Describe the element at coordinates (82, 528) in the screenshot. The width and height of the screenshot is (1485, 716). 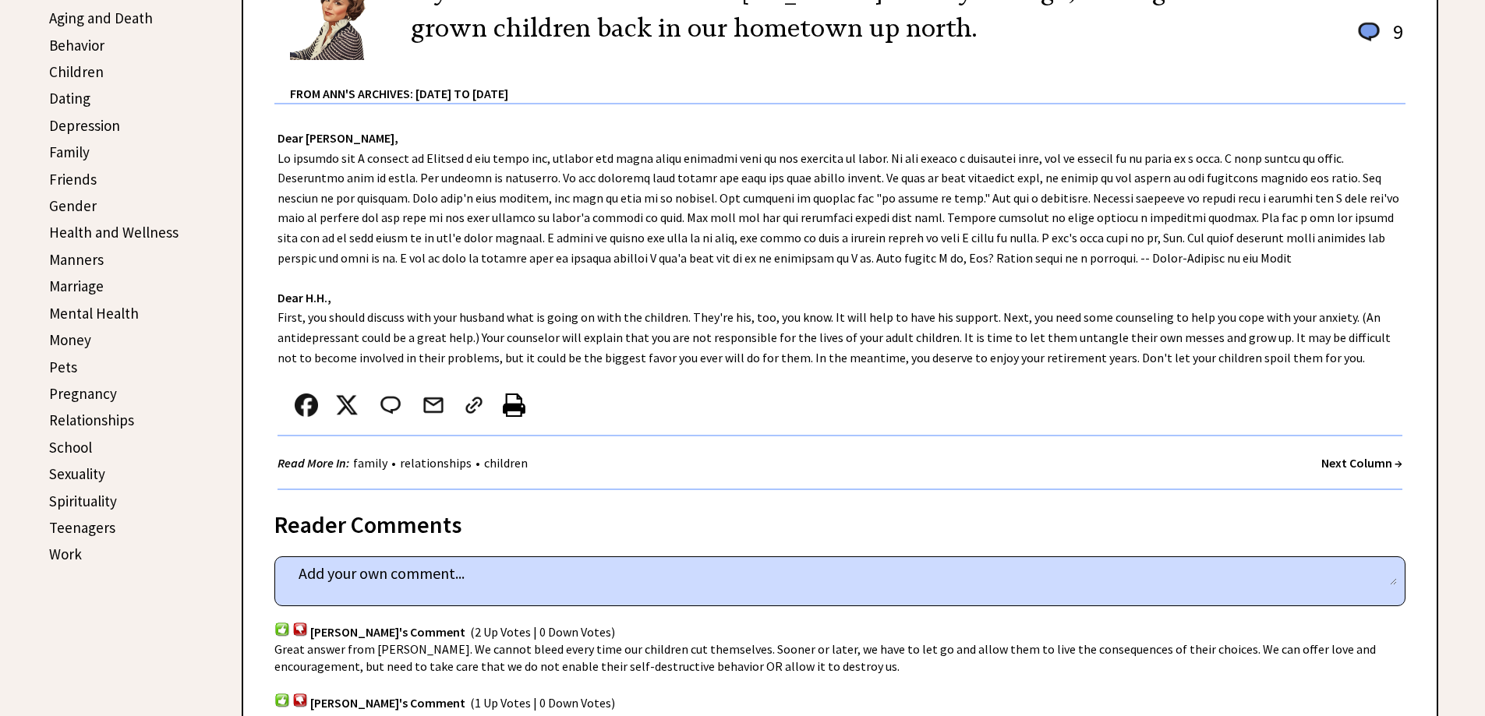
I see `a: Teenagers` at that location.